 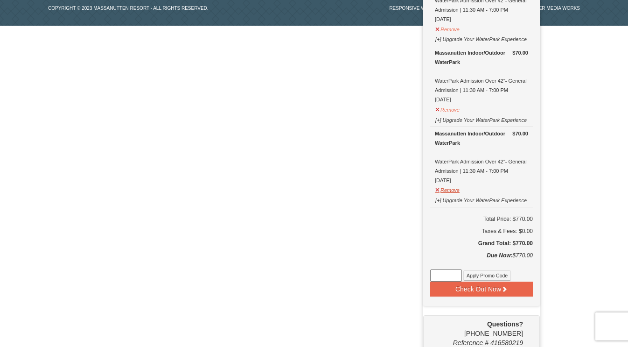 I want to click on h6: Total Price: $770.00, so click(x=481, y=219).